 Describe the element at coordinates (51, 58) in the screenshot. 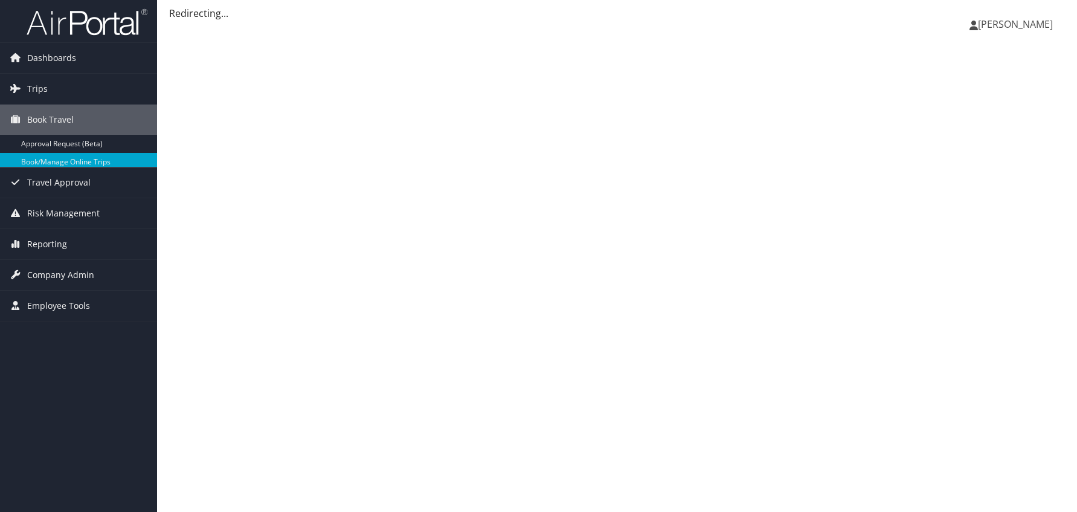

I see `span: Dashboards` at that location.